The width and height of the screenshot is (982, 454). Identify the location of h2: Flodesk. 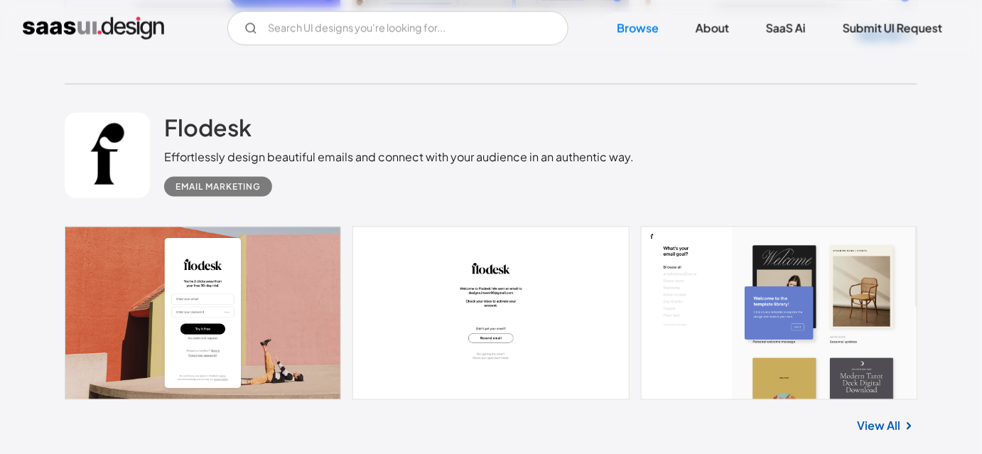
(208, 127).